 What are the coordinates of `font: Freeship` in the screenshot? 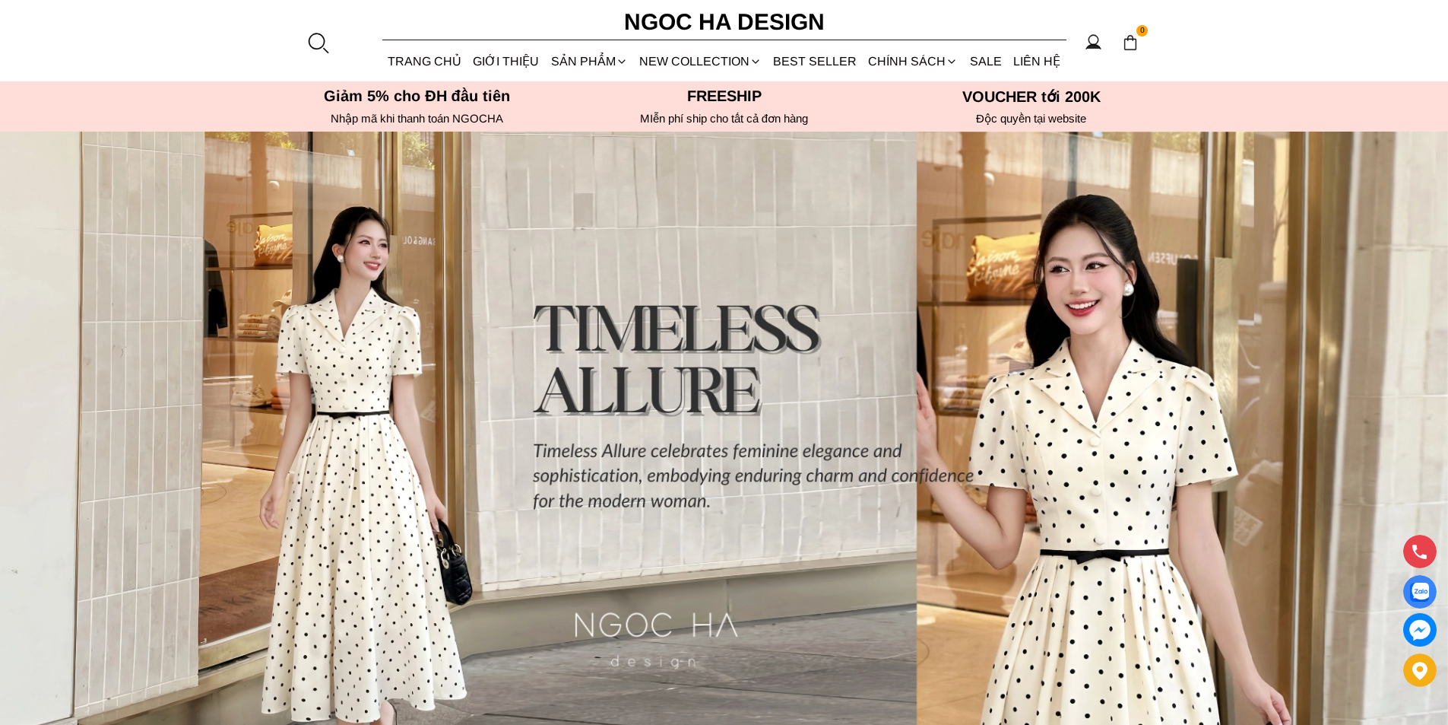 It's located at (725, 96).